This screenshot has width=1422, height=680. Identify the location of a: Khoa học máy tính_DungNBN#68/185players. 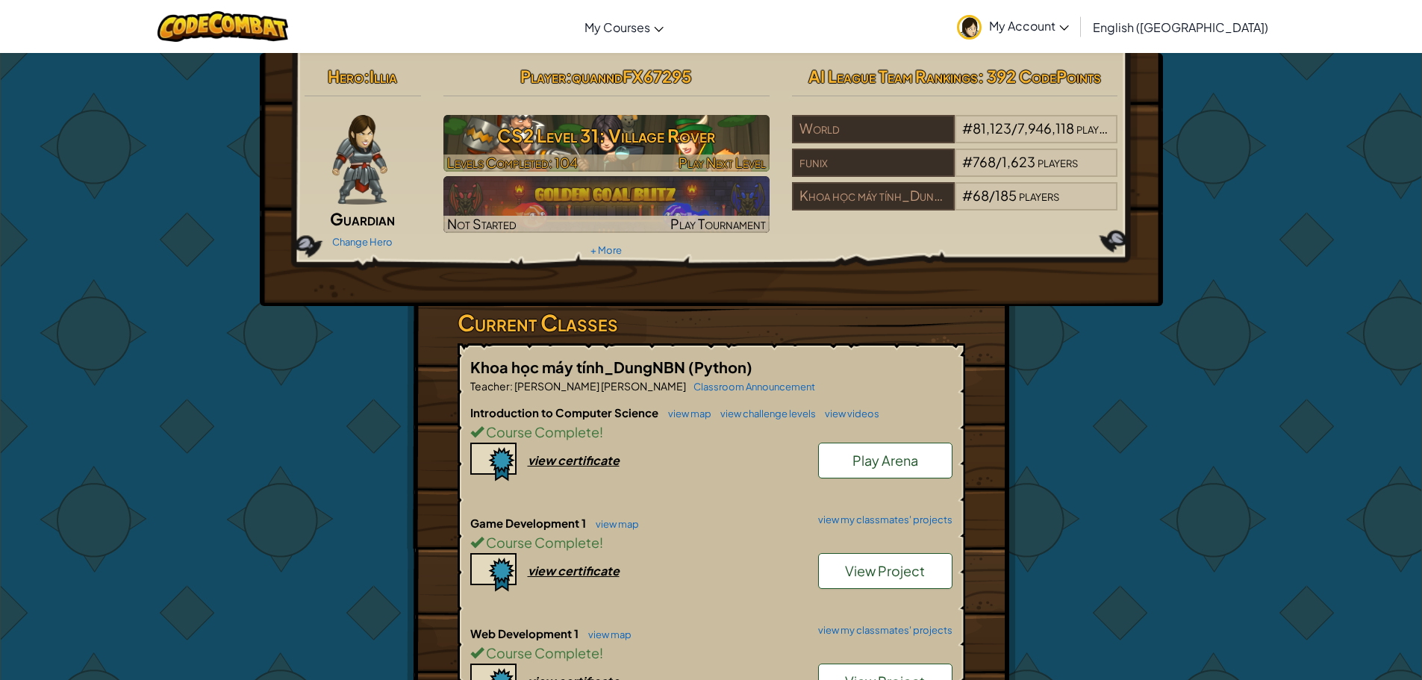
(955, 205).